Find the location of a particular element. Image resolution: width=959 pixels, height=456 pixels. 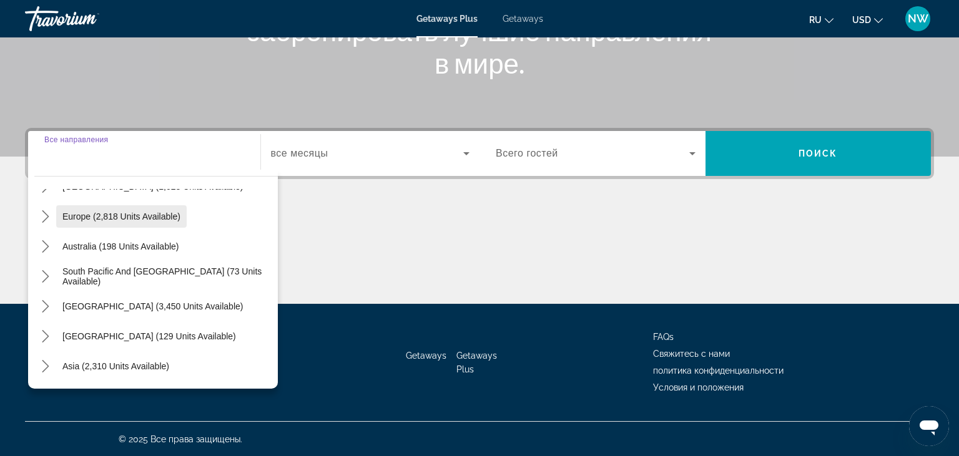

span: USD is located at coordinates (861, 20).